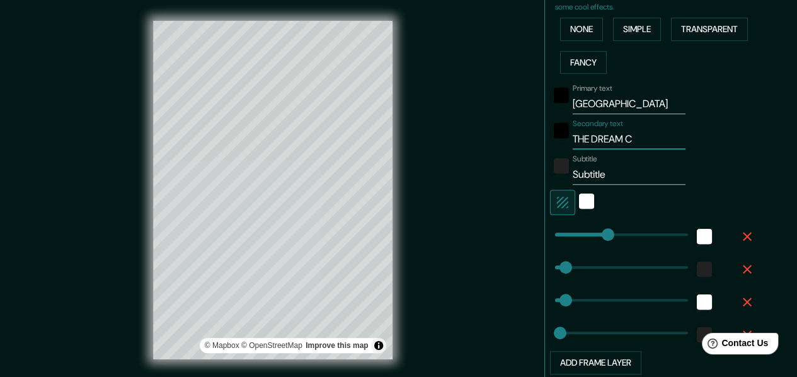 The width and height of the screenshot is (797, 377). Describe the element at coordinates (637, 29) in the screenshot. I see `button: Simple` at that location.